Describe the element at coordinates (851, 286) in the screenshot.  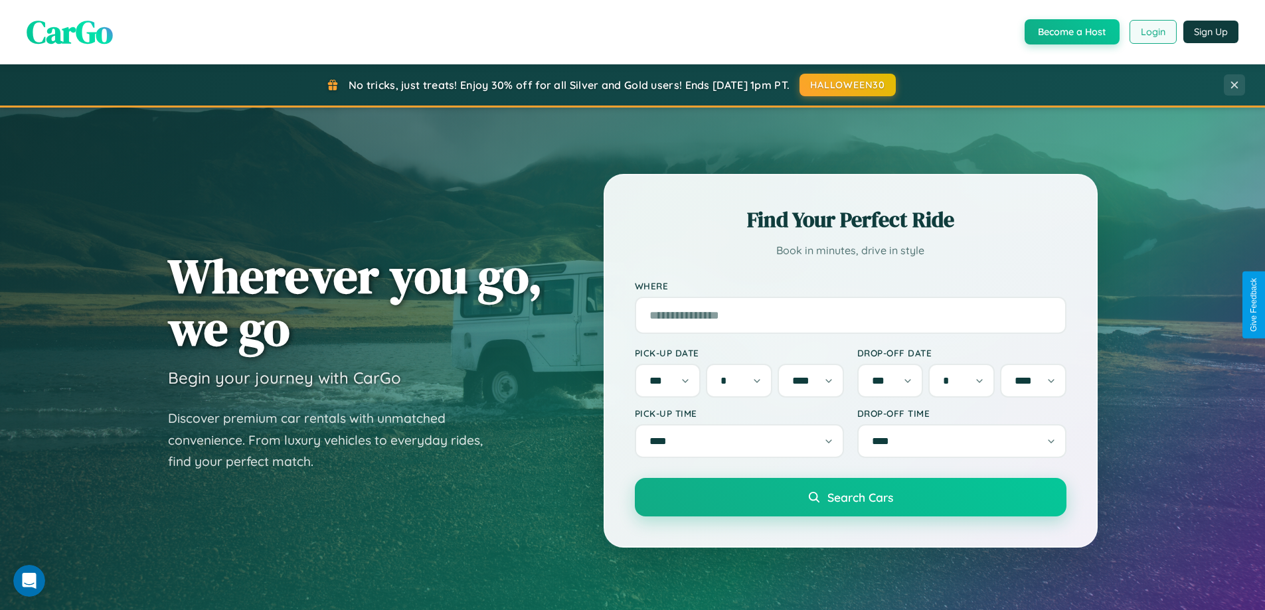
I see `label: Where` at that location.